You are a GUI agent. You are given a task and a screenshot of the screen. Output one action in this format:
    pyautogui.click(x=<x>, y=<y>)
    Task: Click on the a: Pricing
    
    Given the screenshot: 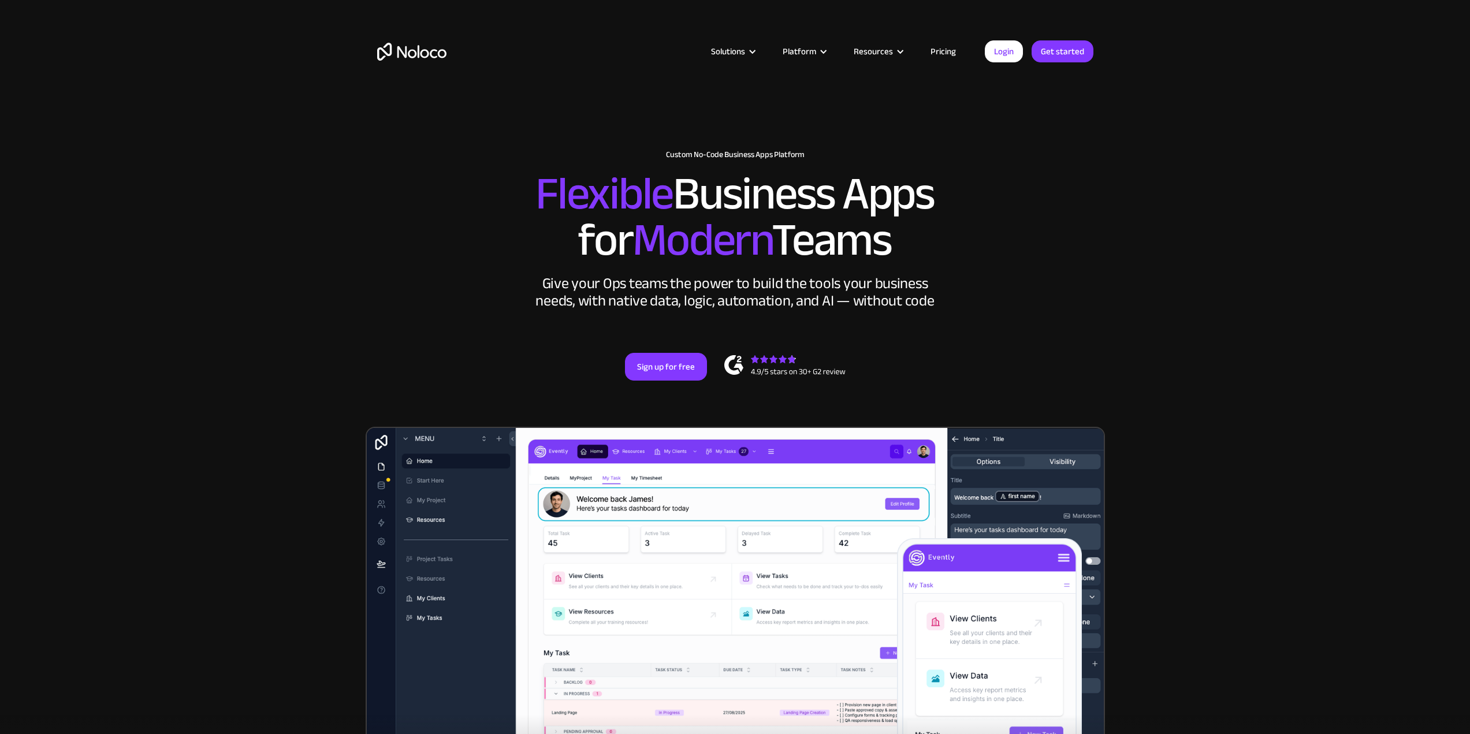 What is the action you would take?
    pyautogui.click(x=943, y=51)
    